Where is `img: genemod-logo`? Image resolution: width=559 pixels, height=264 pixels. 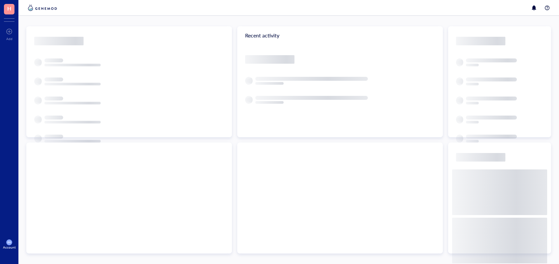
img: genemod-logo is located at coordinates (42, 8).